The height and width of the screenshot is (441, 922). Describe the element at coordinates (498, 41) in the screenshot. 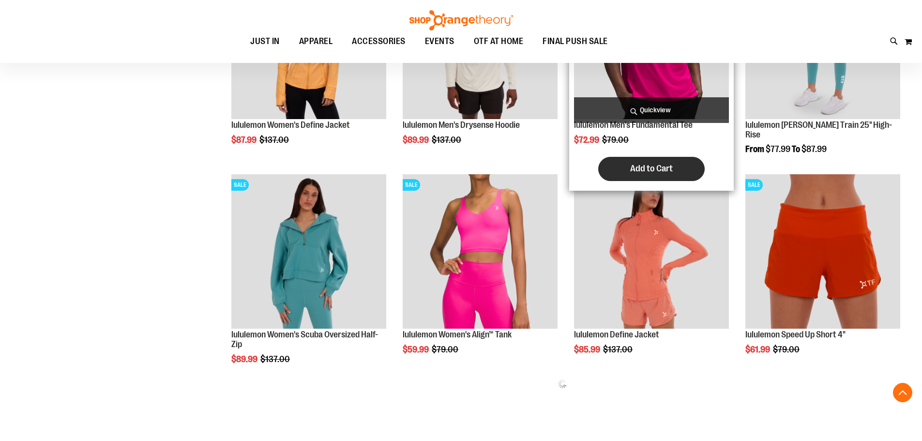

I see `span: OTF AT HOME` at that location.